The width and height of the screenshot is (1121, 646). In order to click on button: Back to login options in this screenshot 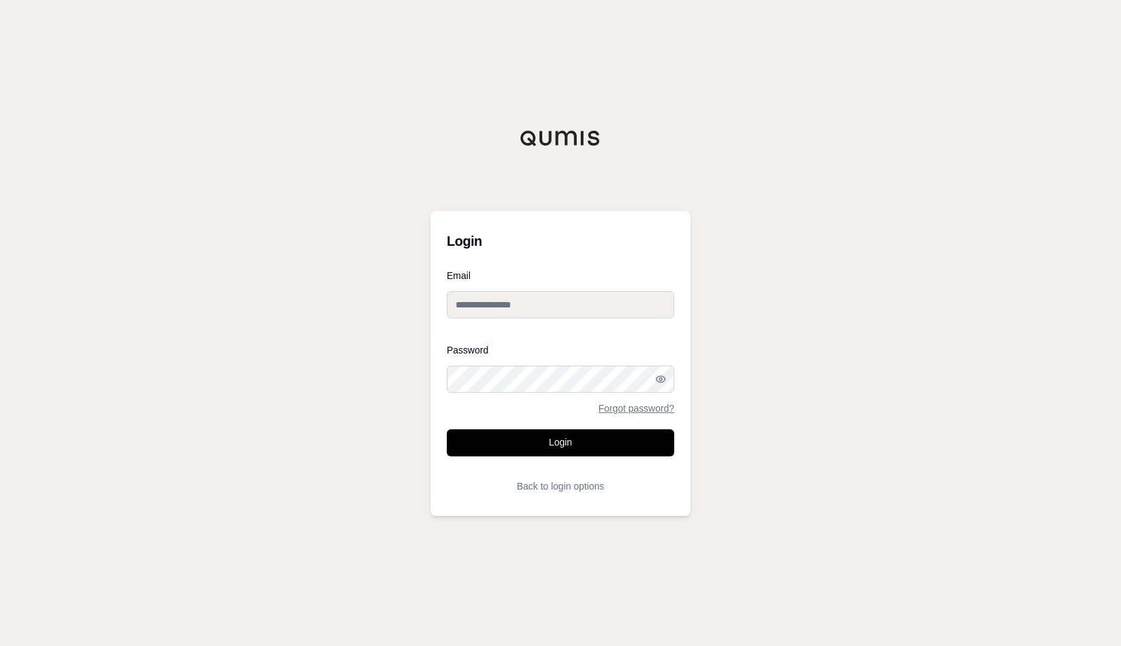, I will do `click(560, 486)`.